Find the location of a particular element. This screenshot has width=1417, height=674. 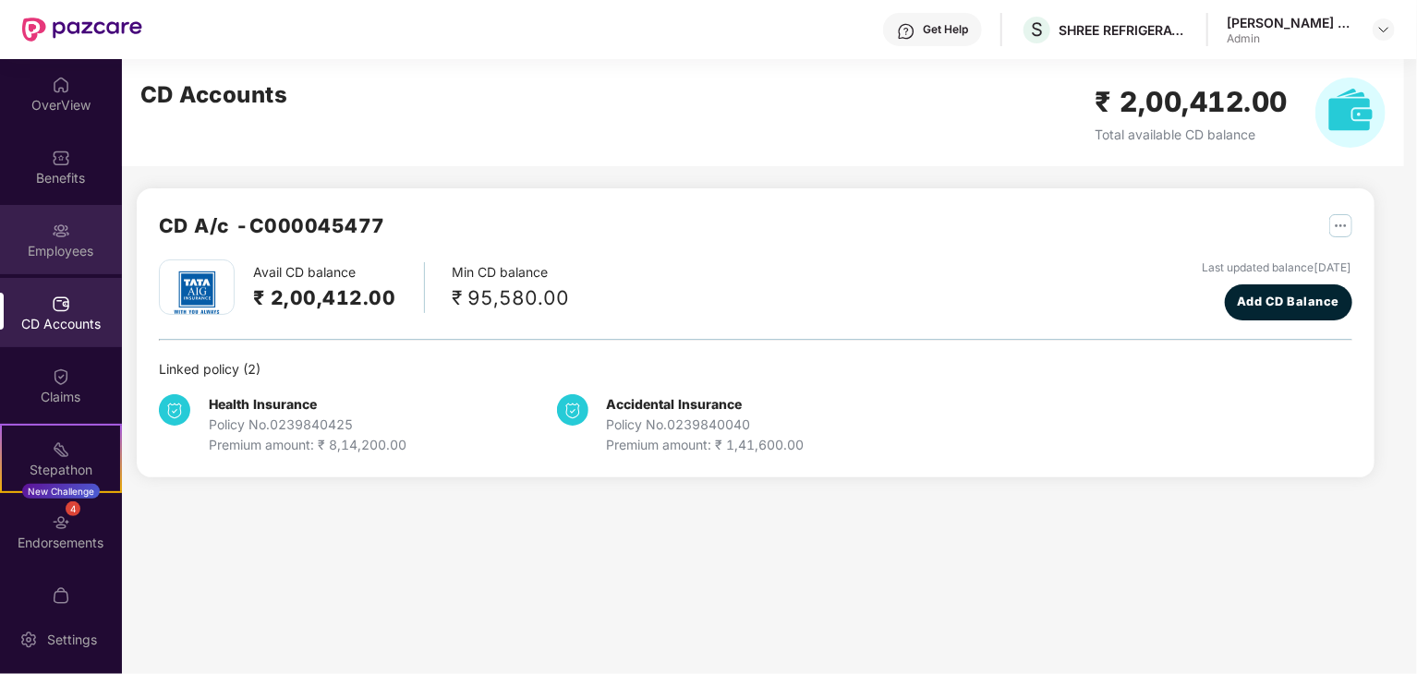

div: Premium amount: ₹ 1,41,600.00 is located at coordinates (705, 445).